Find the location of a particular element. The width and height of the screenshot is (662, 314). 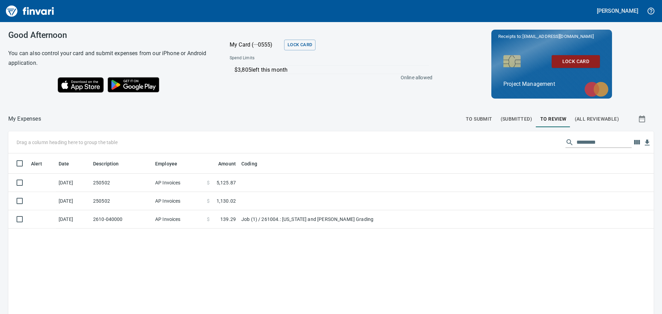

span: To Review is located at coordinates (554, 119).